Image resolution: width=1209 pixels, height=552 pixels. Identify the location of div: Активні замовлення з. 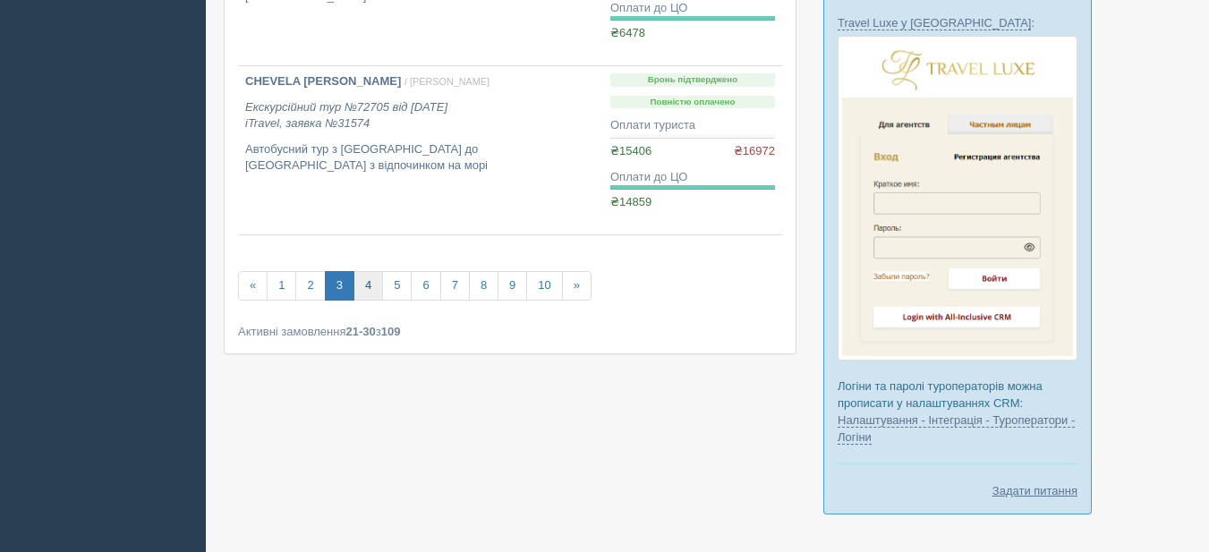
(510, 331).